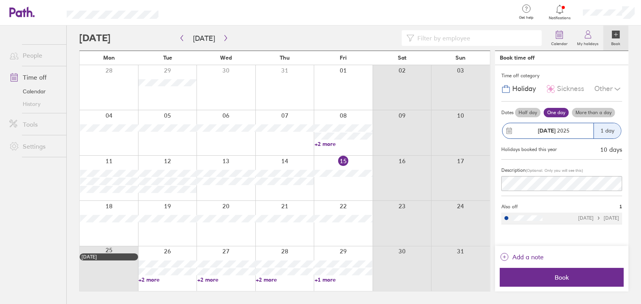 This screenshot has width=641, height=304. I want to click on span: Thu, so click(285, 58).